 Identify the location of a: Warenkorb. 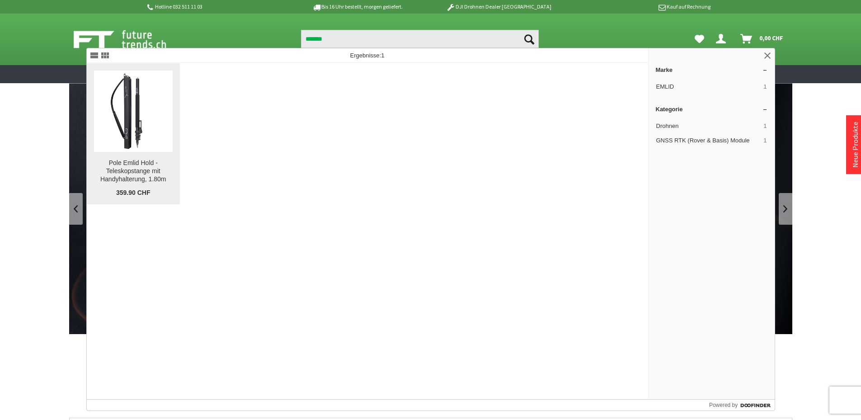
(762, 39).